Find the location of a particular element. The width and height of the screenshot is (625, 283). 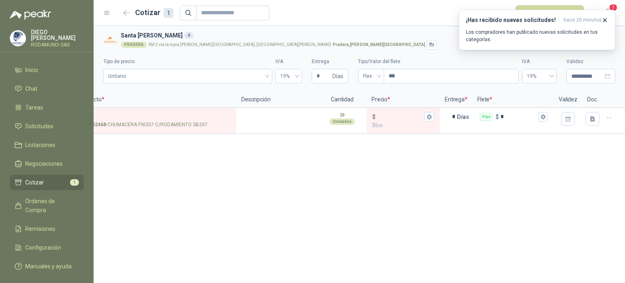

a: Manuales y ayuda is located at coordinates (47, 266).